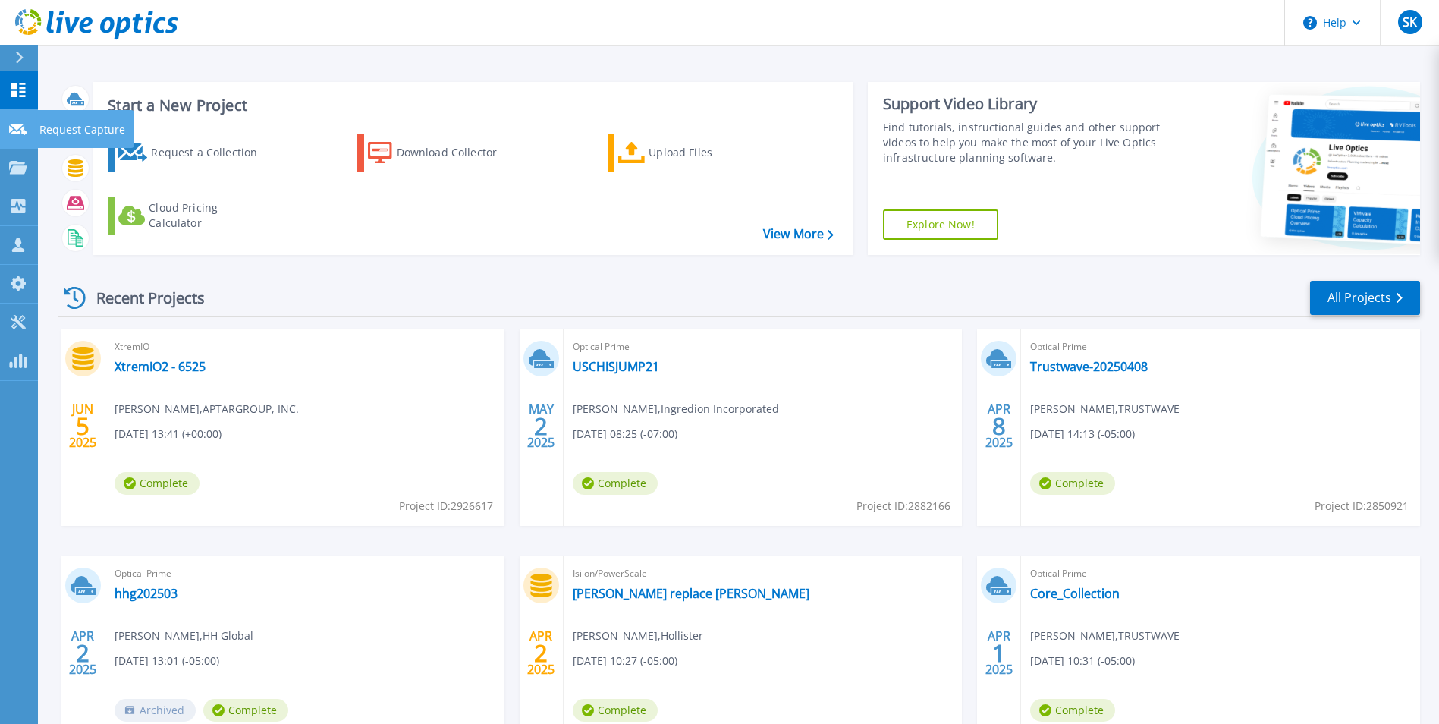 The height and width of the screenshot is (724, 1439). I want to click on span: Project ID: 2926617, so click(446, 506).